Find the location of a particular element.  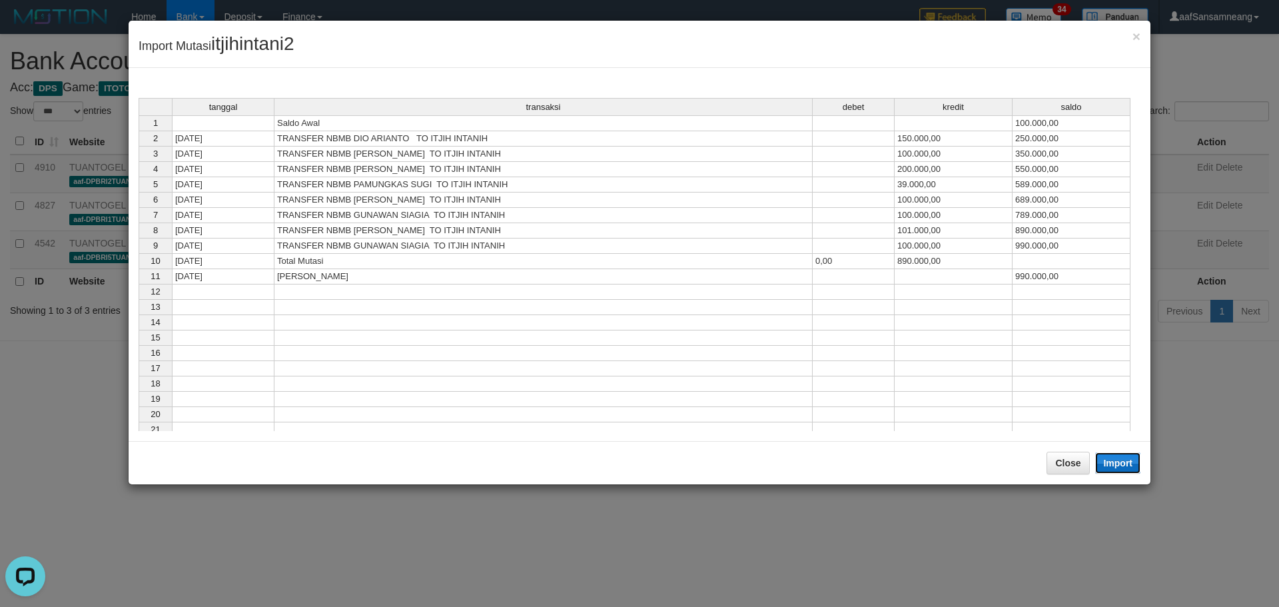

td: 150.000,00 is located at coordinates (953, 139).